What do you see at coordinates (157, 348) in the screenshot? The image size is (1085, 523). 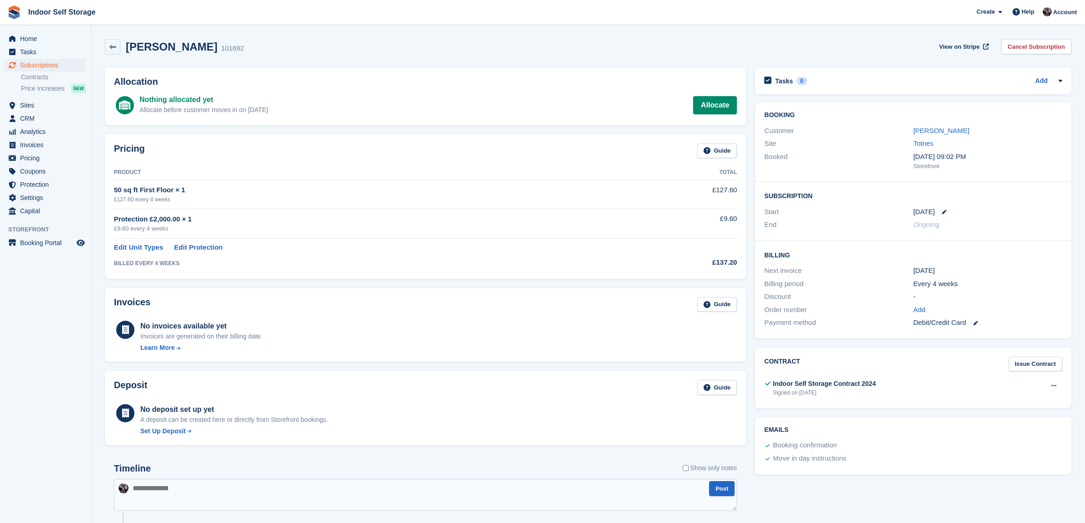 I see `div: Learn More` at bounding box center [157, 348].